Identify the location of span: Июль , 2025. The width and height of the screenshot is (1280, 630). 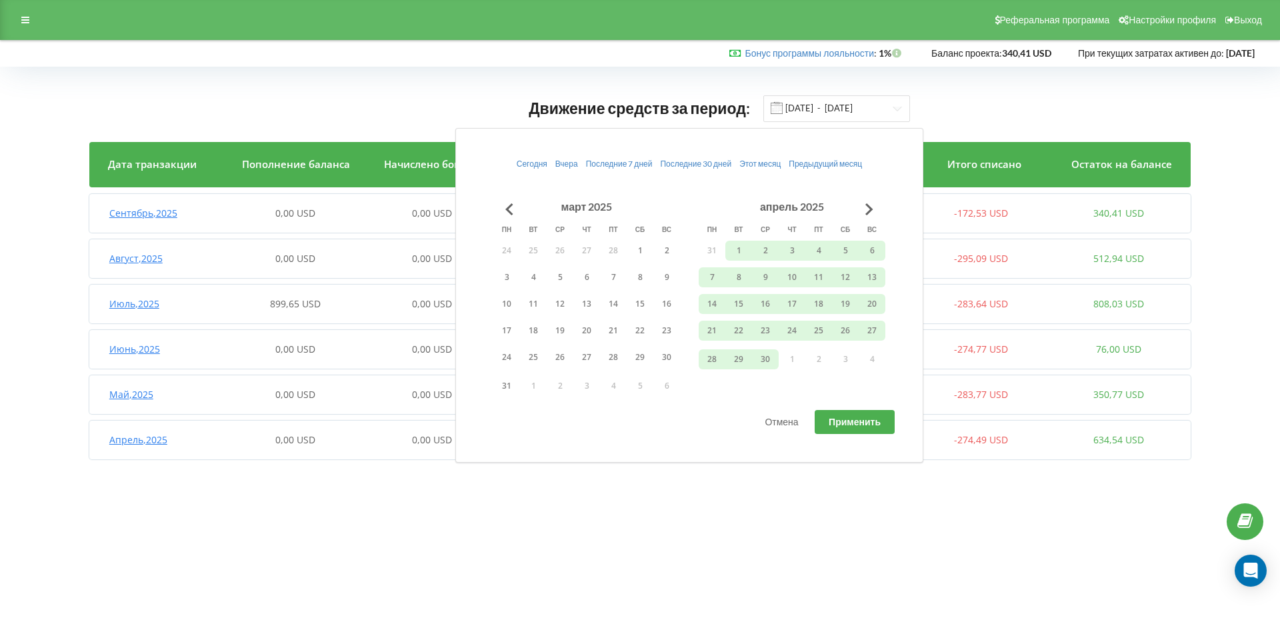
(134, 303).